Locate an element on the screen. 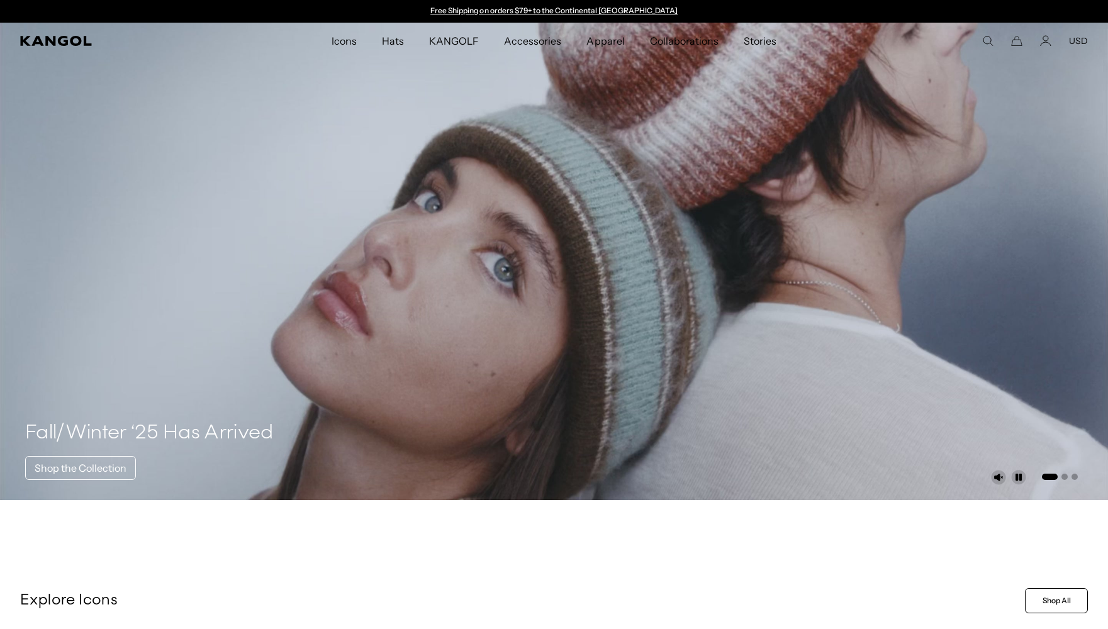 Image resolution: width=1108 pixels, height=629 pixels. button: USD is located at coordinates (1079, 41).